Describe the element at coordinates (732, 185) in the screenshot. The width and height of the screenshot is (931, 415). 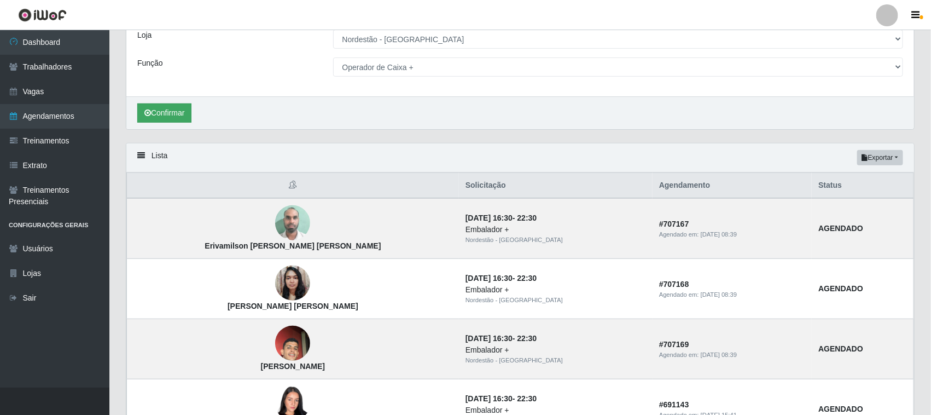
I see `th: Agendamento` at that location.